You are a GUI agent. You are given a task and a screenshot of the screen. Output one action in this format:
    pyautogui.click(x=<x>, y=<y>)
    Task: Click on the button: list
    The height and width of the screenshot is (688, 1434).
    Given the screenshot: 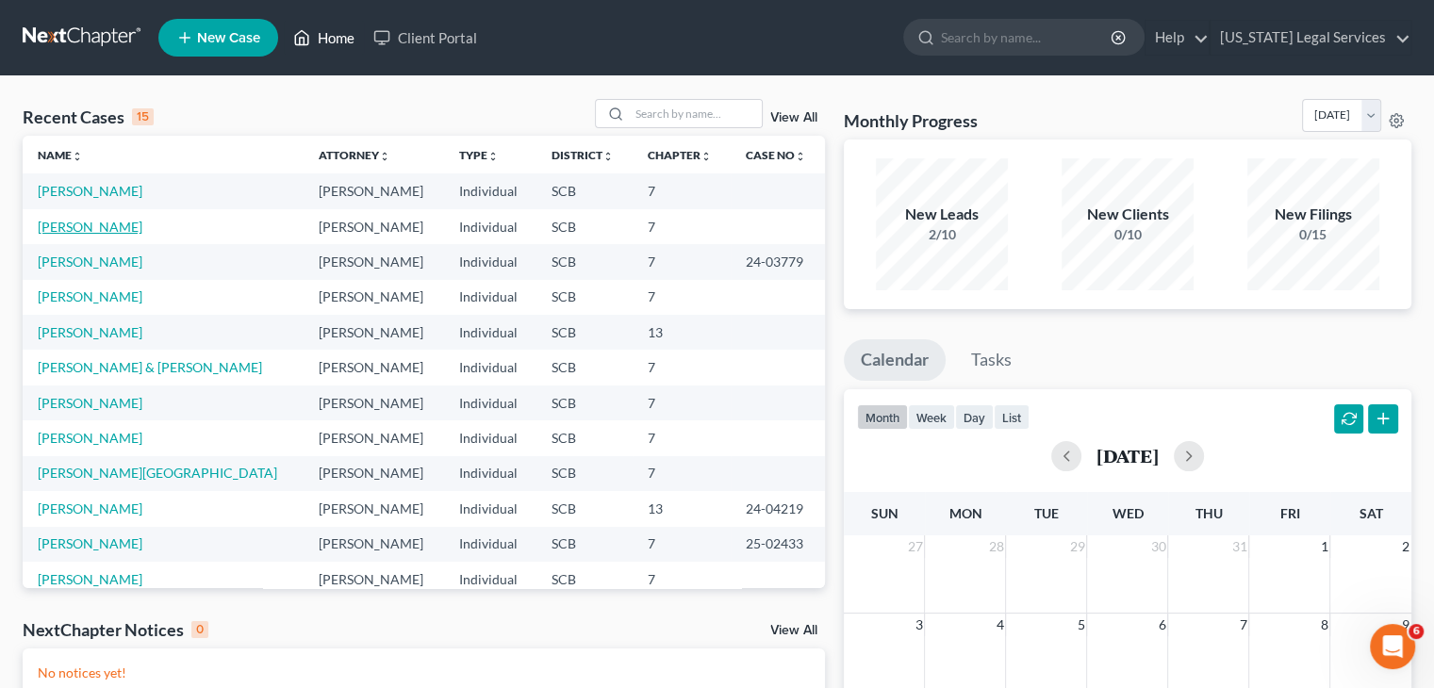 What is the action you would take?
    pyautogui.click(x=1012, y=417)
    